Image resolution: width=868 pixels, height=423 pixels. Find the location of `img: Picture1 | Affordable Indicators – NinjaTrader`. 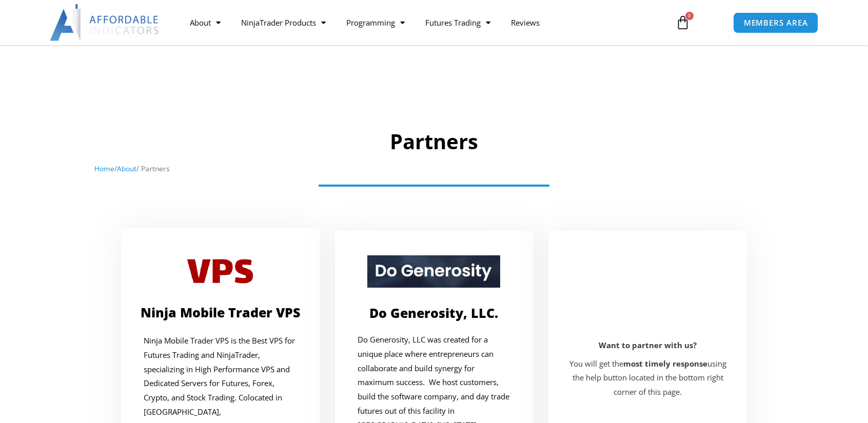

img: Picture1 | Affordable Indicators – NinjaTrader is located at coordinates (433, 271).